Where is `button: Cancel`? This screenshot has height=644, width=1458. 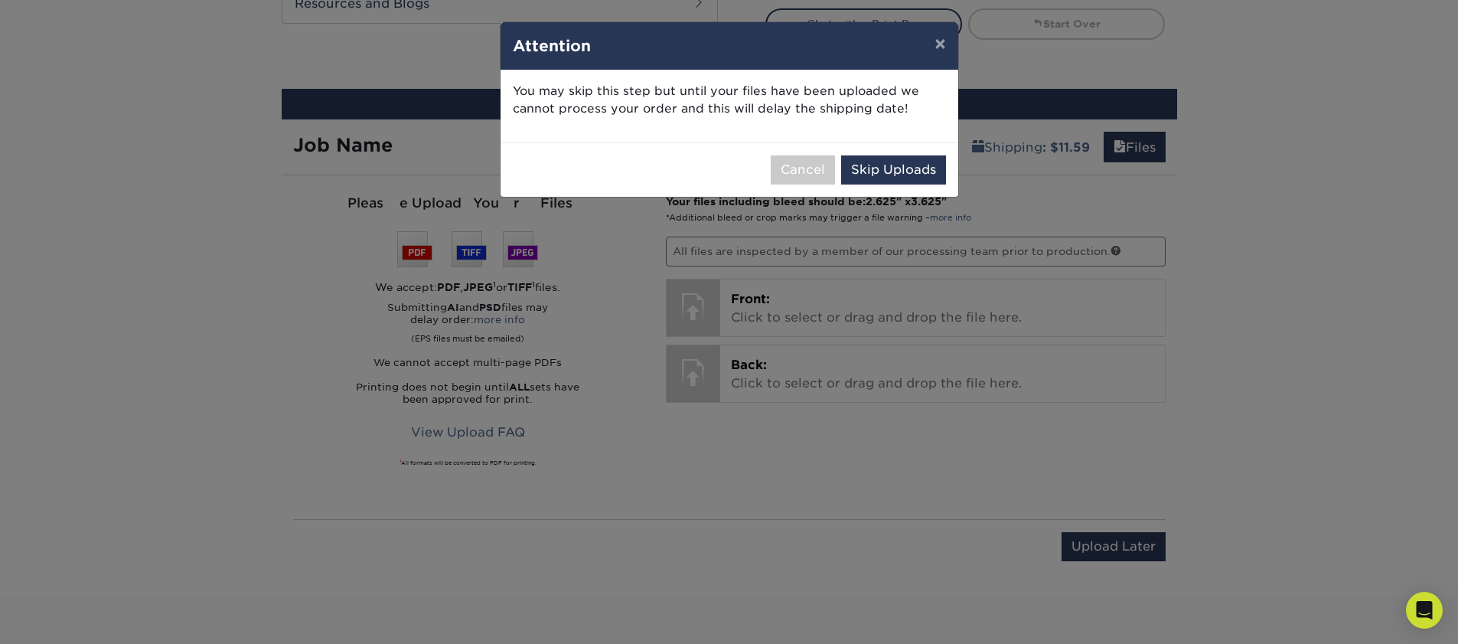 button: Cancel is located at coordinates (803, 170).